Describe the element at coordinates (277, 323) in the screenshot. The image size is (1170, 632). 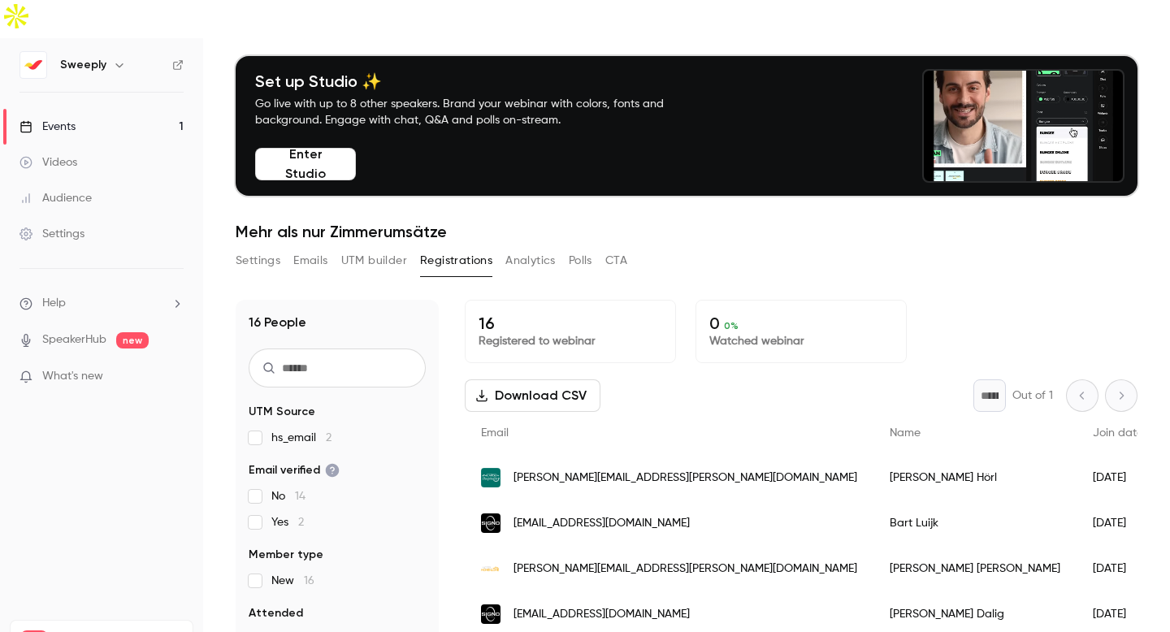
I see `h1: 16 People` at that location.